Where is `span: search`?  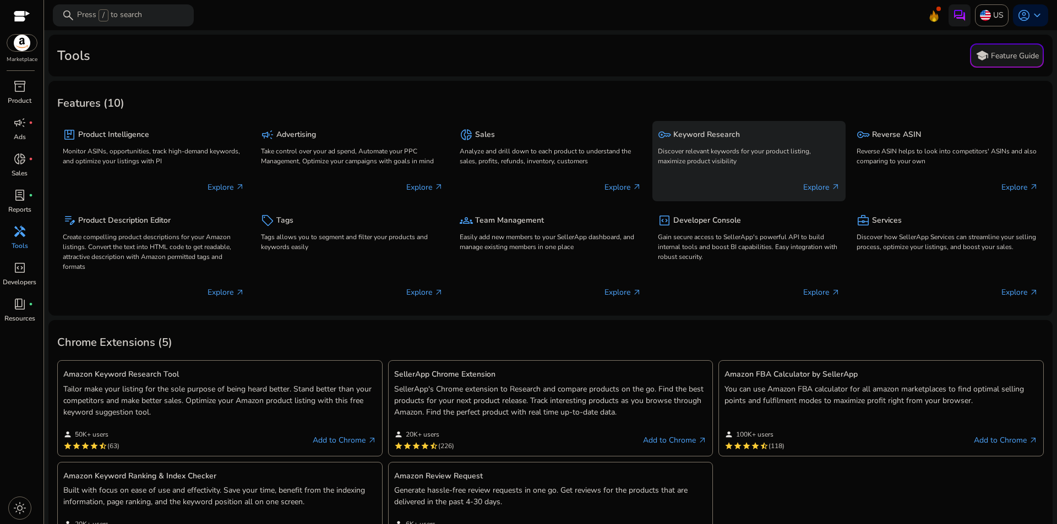 span: search is located at coordinates (68, 15).